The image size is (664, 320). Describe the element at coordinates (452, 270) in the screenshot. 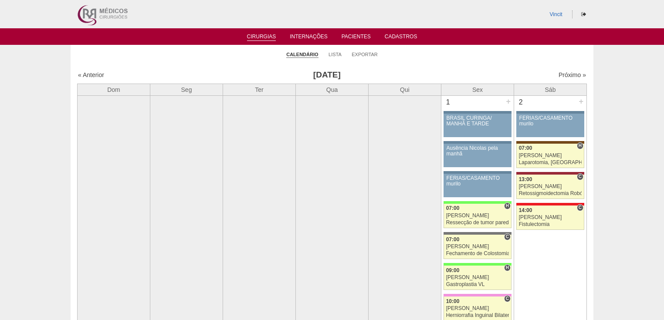

I see `span: 09:00` at that location.